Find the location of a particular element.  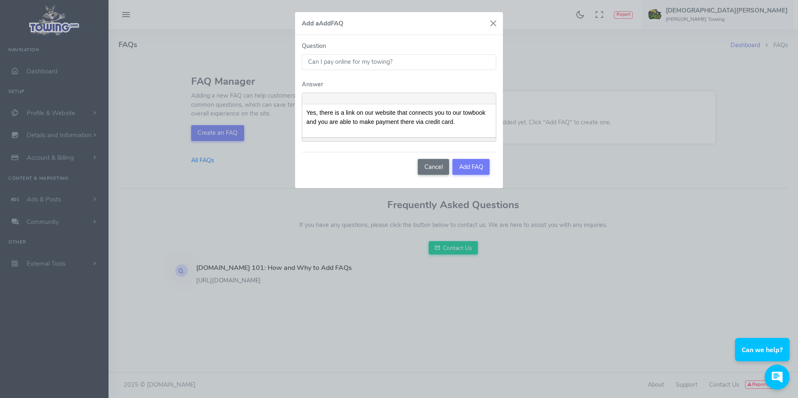

span: Add is located at coordinates (325, 23).